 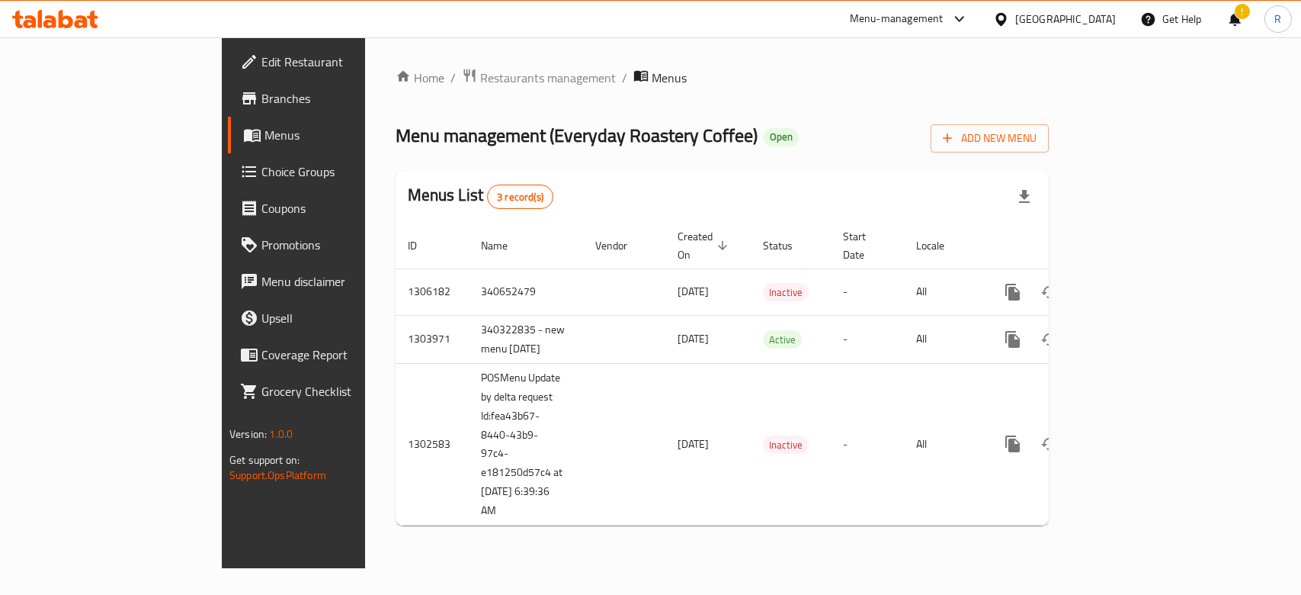 What do you see at coordinates (526, 291) in the screenshot?
I see `td: 340652479` at bounding box center [526, 291].